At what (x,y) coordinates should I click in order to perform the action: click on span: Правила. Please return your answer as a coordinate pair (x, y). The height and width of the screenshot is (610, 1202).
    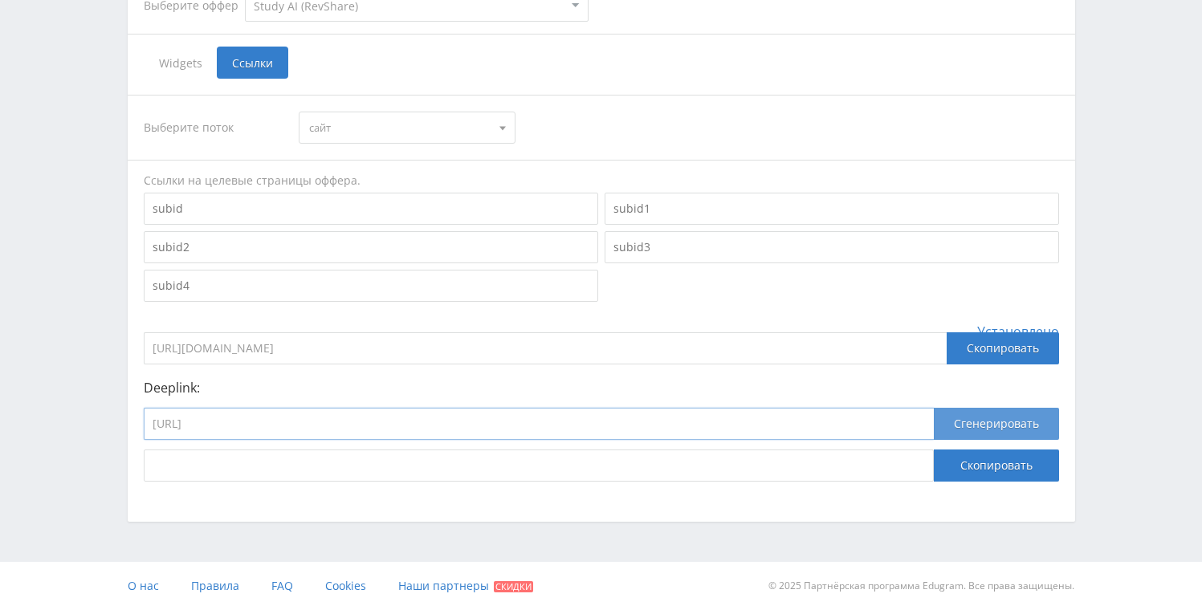
    Looking at the image, I should click on (215, 586).